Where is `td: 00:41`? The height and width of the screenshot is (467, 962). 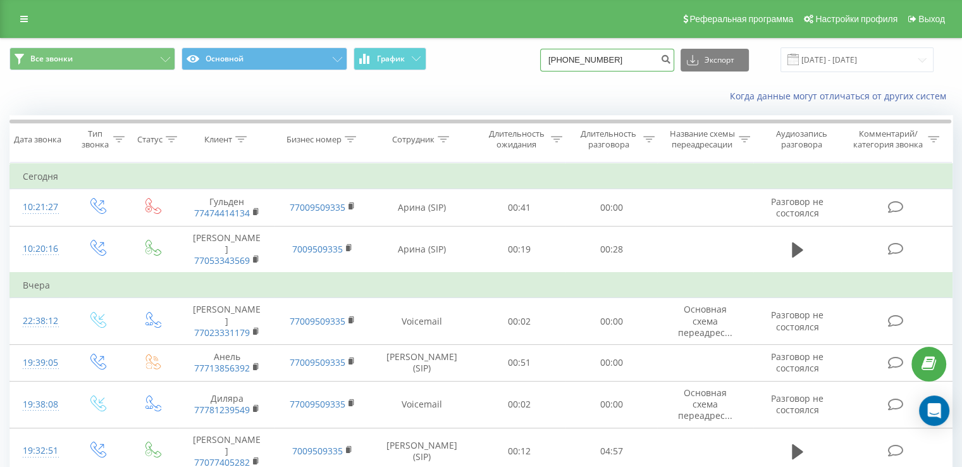
td: 00:41 is located at coordinates (519, 207).